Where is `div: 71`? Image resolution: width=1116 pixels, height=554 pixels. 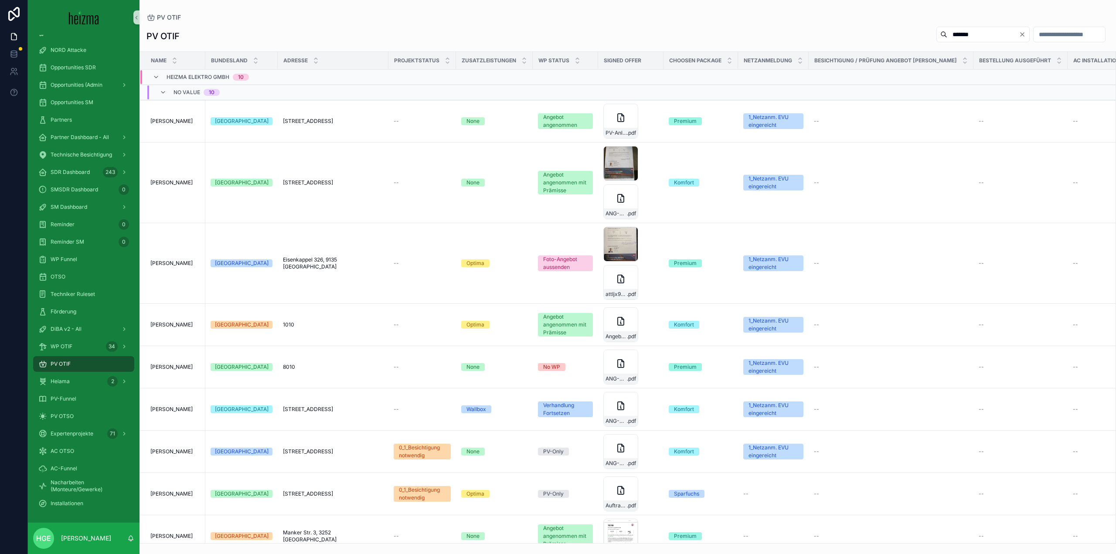
div: 71 is located at coordinates (112, 434).